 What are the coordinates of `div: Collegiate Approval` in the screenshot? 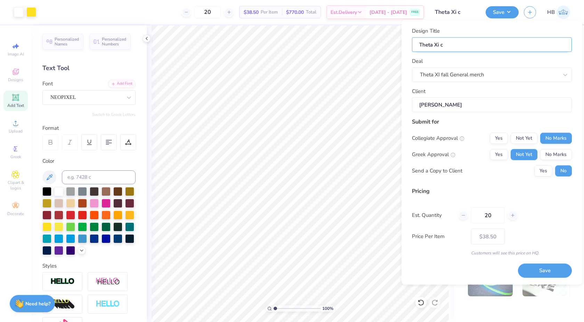 It's located at (438, 138).